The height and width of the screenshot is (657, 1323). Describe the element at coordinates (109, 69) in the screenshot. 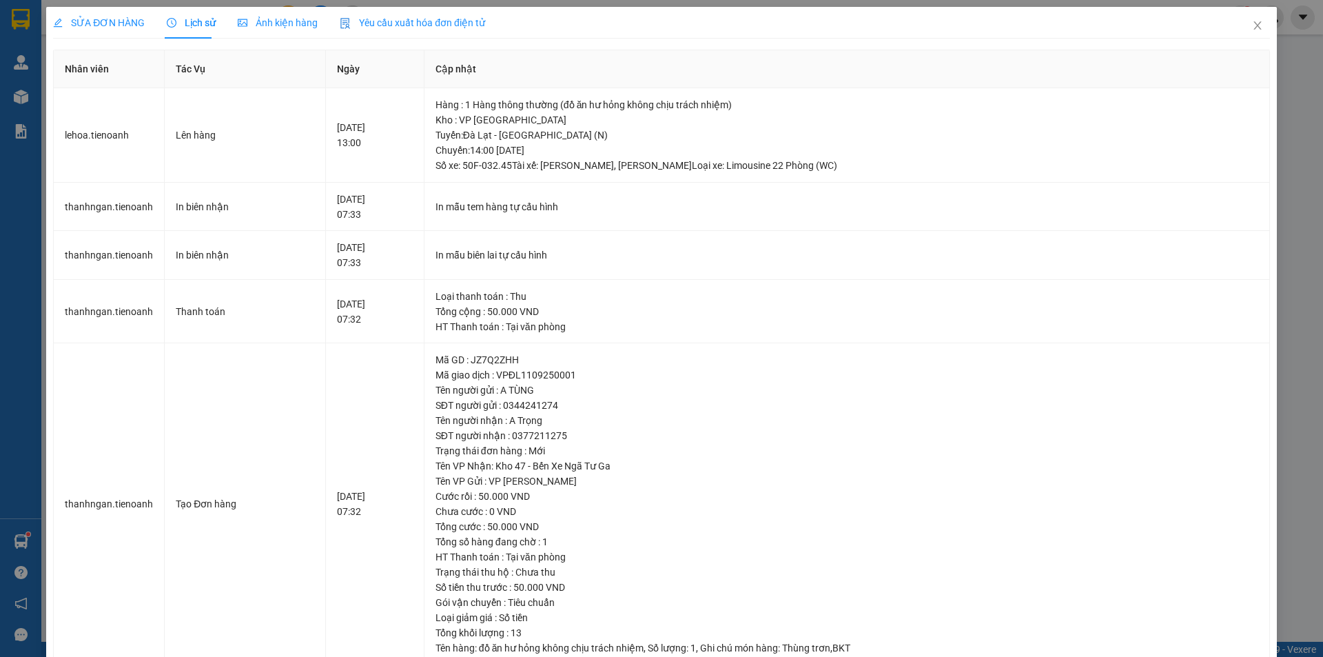

I see `th: Nhân viên` at that location.